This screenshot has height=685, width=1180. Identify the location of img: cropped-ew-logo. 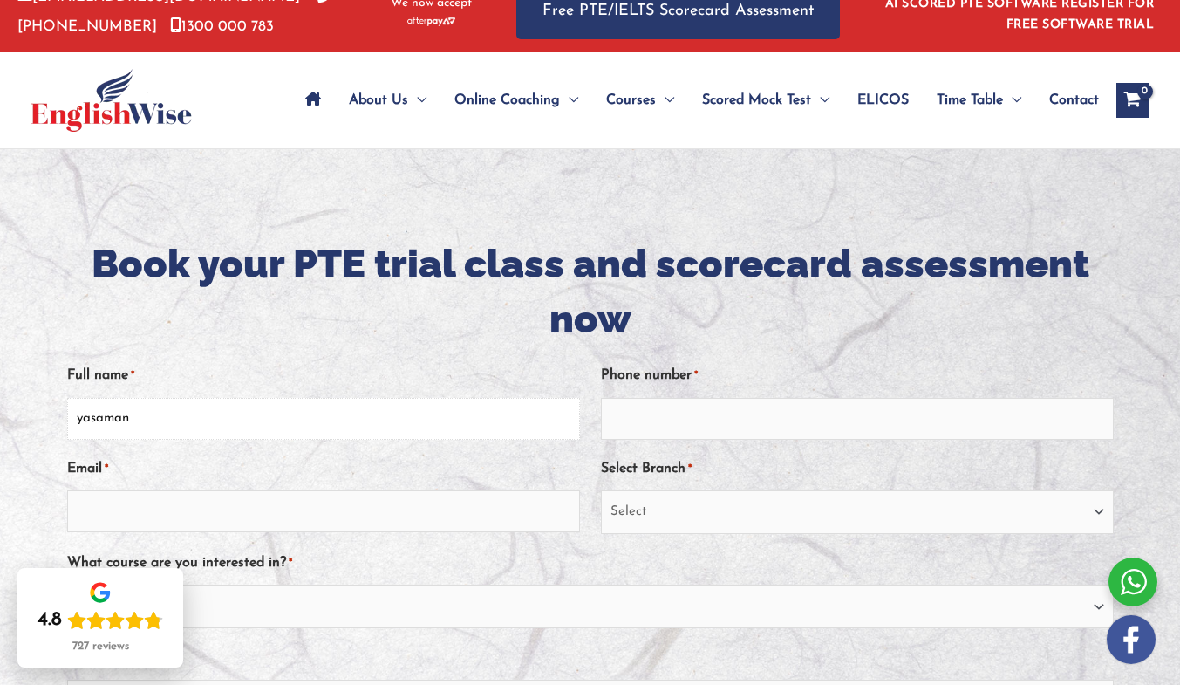
(111, 100).